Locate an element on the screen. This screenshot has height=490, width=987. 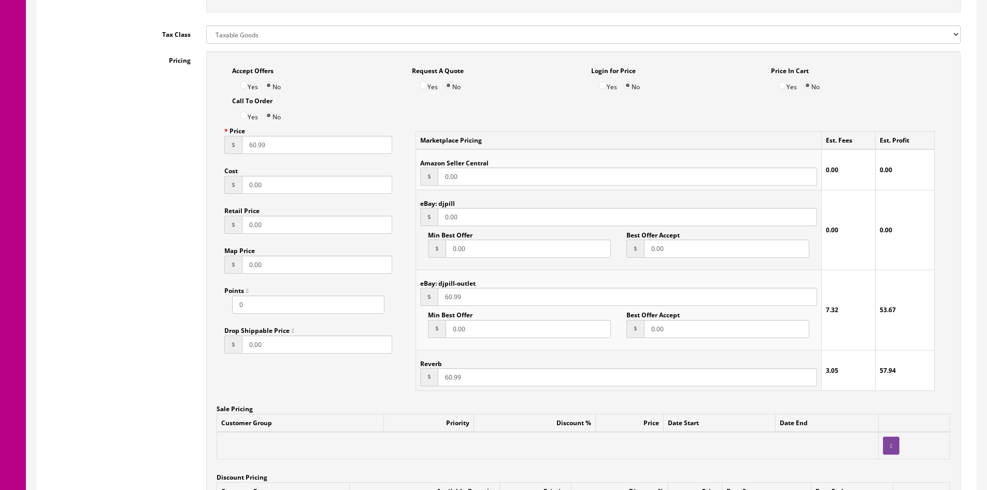
label: Accept Offers is located at coordinates (253, 68).